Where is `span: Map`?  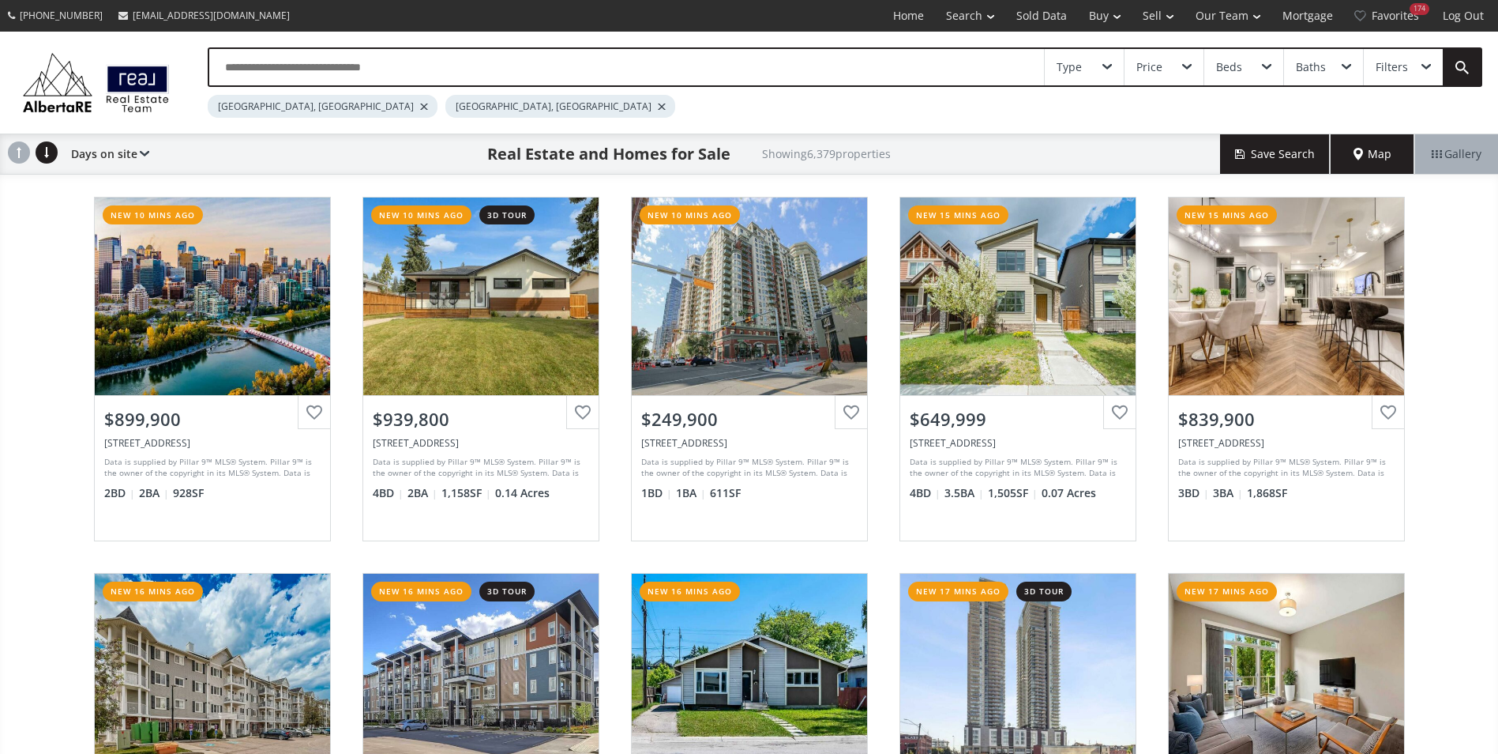
span: Map is located at coordinates (1373, 154).